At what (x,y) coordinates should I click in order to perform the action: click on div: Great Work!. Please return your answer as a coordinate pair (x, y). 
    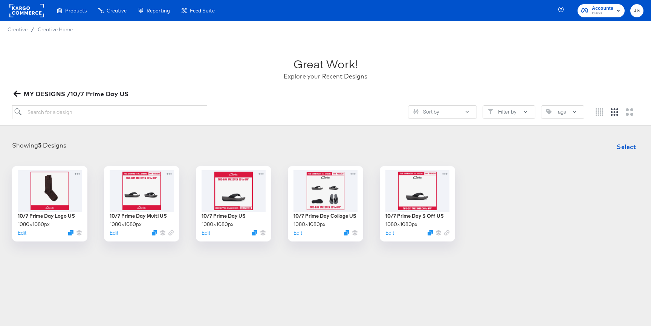
    Looking at the image, I should click on (326, 64).